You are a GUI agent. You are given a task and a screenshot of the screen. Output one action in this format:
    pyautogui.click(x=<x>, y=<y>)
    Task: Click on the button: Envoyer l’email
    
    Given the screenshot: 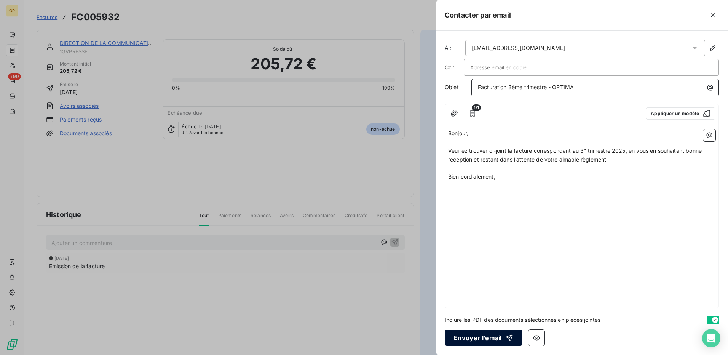 What is the action you would take?
    pyautogui.click(x=484, y=338)
    